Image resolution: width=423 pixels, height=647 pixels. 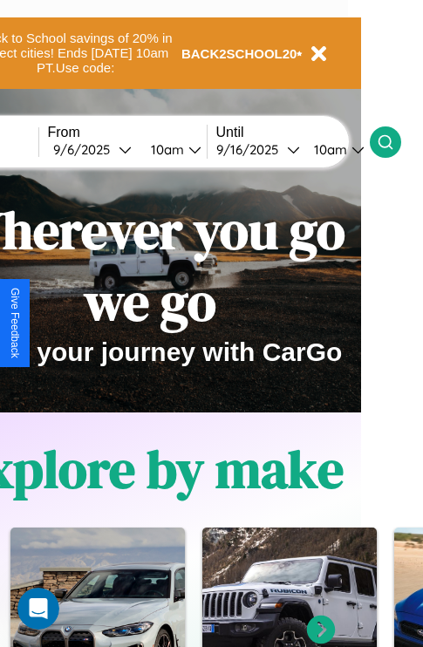 What do you see at coordinates (85, 149) in the screenshot?
I see `div: 9 / 6 / 2025` at bounding box center [85, 149].